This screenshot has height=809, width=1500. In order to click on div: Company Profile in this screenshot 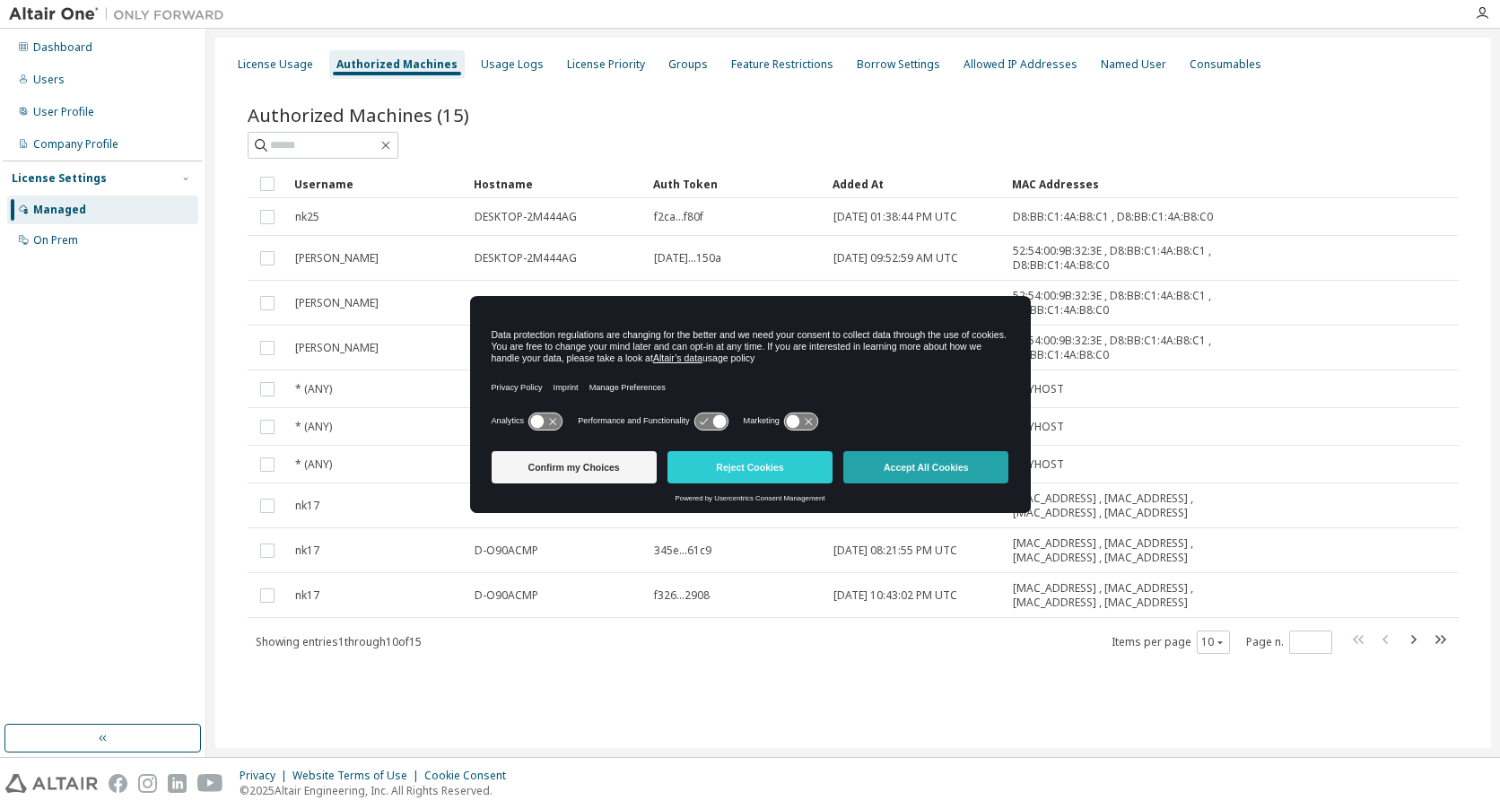, I will do `click(75, 144)`.